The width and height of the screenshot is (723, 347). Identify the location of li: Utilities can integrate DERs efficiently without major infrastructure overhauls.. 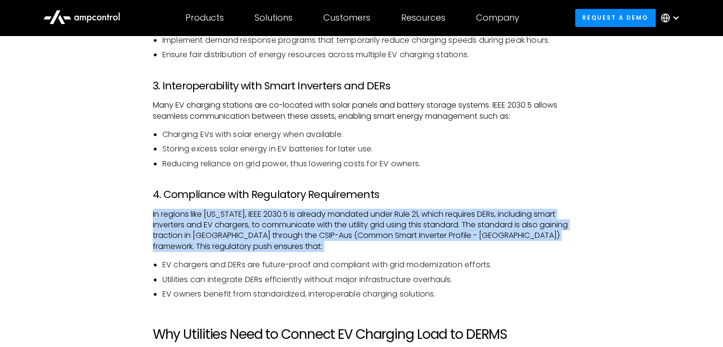
(366, 279).